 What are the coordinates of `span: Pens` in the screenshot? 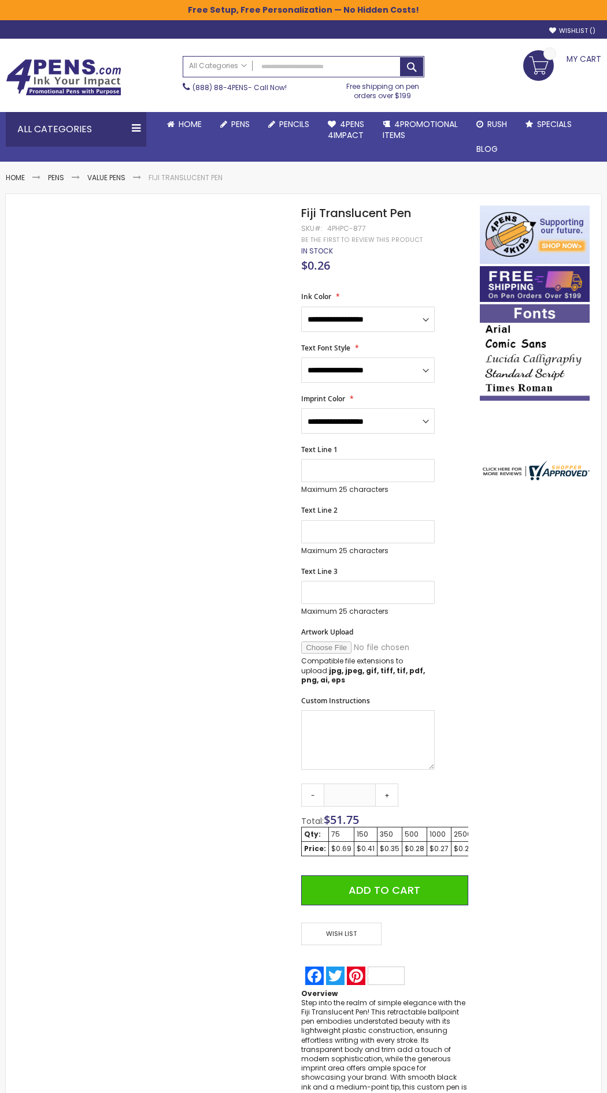 It's located at (240, 124).